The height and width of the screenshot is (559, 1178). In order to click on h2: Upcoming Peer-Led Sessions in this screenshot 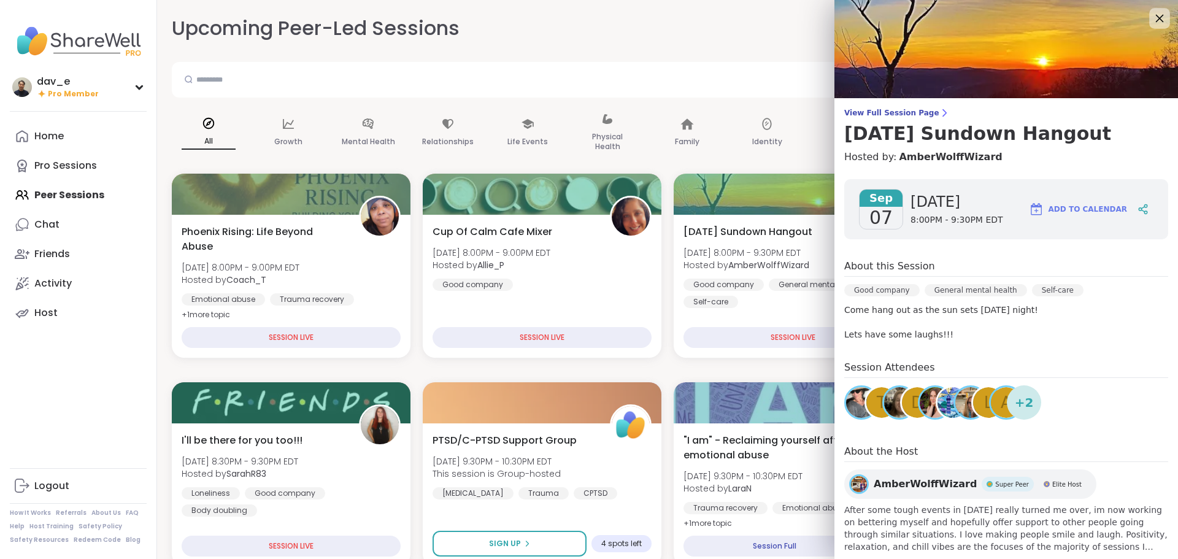, I will do `click(315, 28)`.